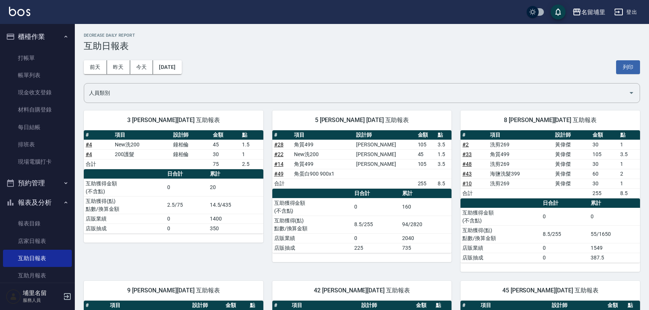  Describe the element at coordinates (226, 164) in the screenshot. I see `td: 75` at that location.